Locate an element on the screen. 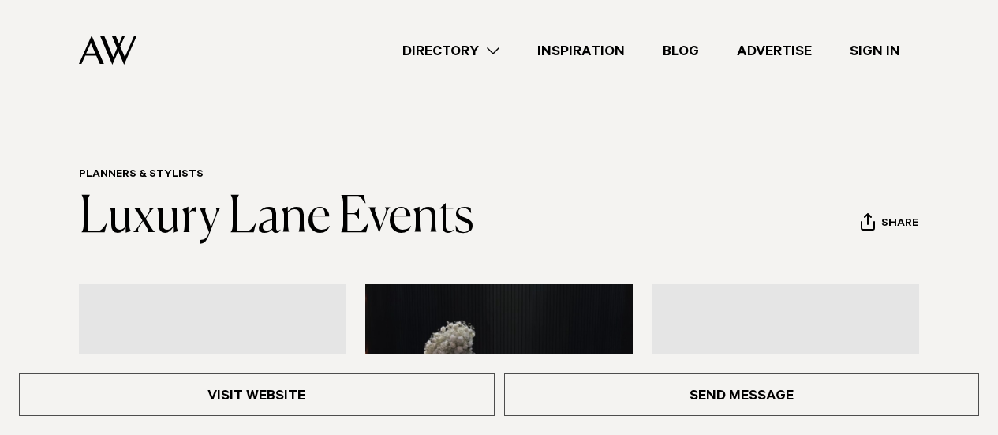  a: Send Message is located at coordinates (742, 395).